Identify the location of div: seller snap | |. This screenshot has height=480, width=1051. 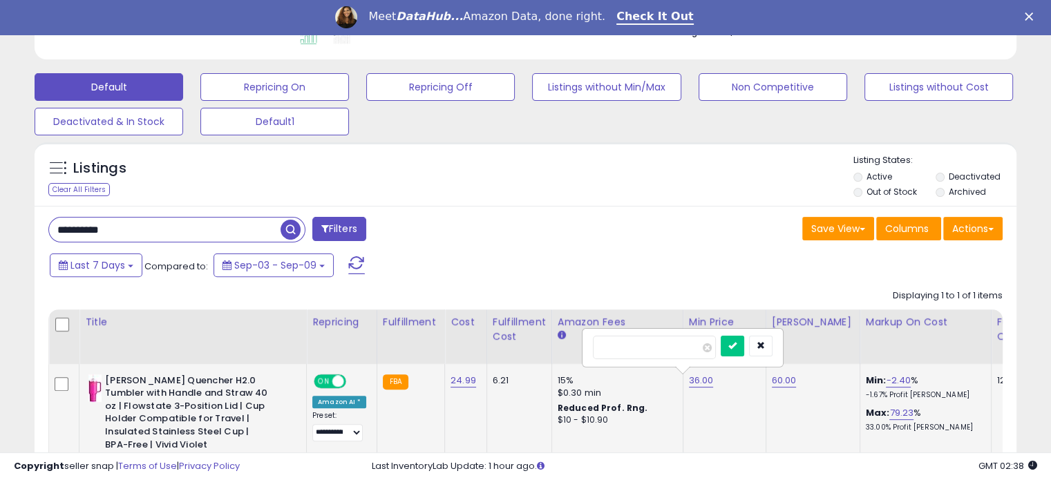
(126, 466).